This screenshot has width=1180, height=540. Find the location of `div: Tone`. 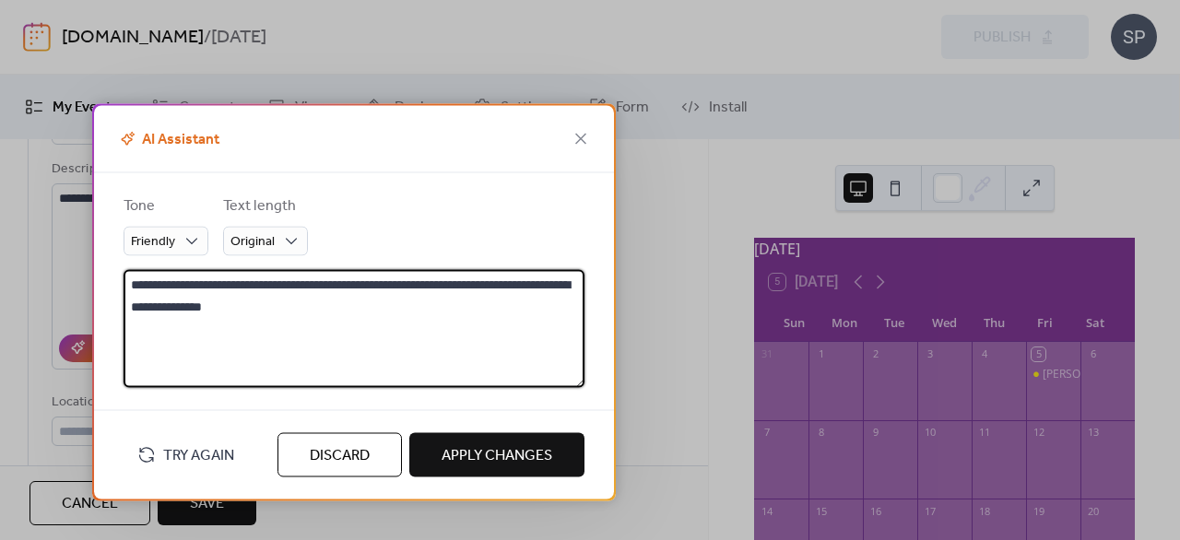

div: Tone is located at coordinates (164, 206).